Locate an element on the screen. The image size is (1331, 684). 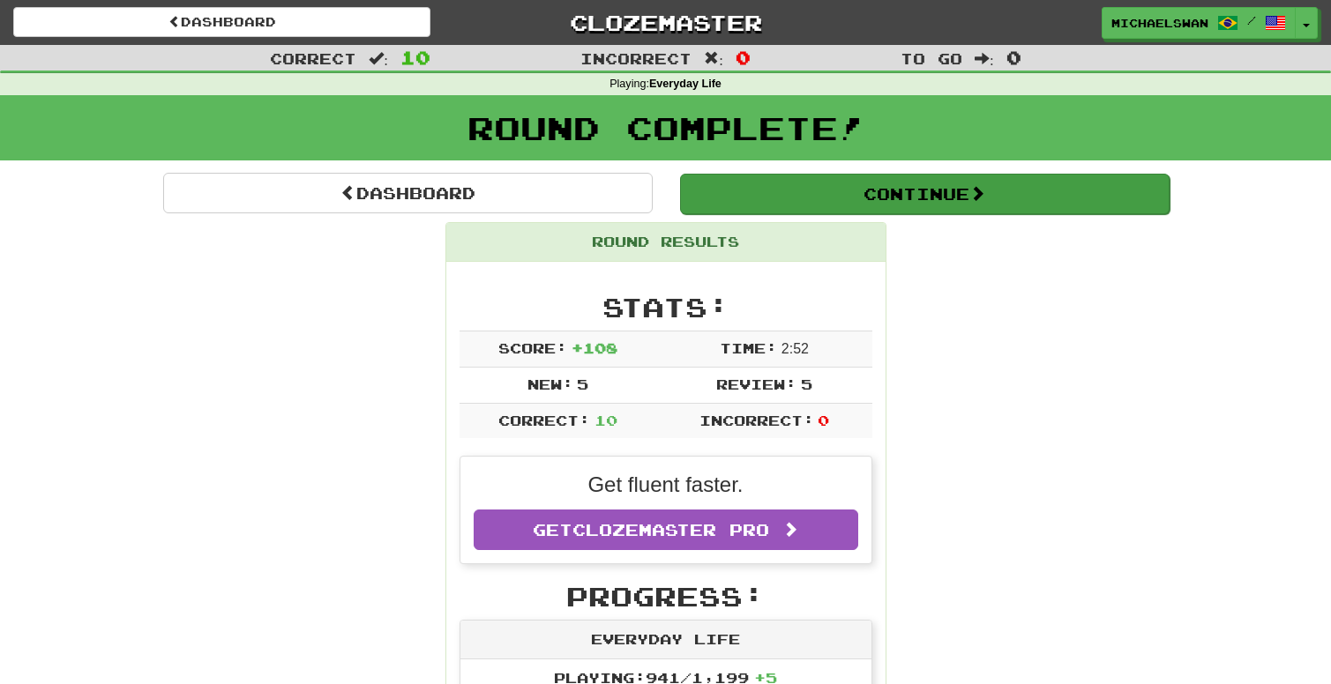
span: + 108 is located at coordinates (594, 347).